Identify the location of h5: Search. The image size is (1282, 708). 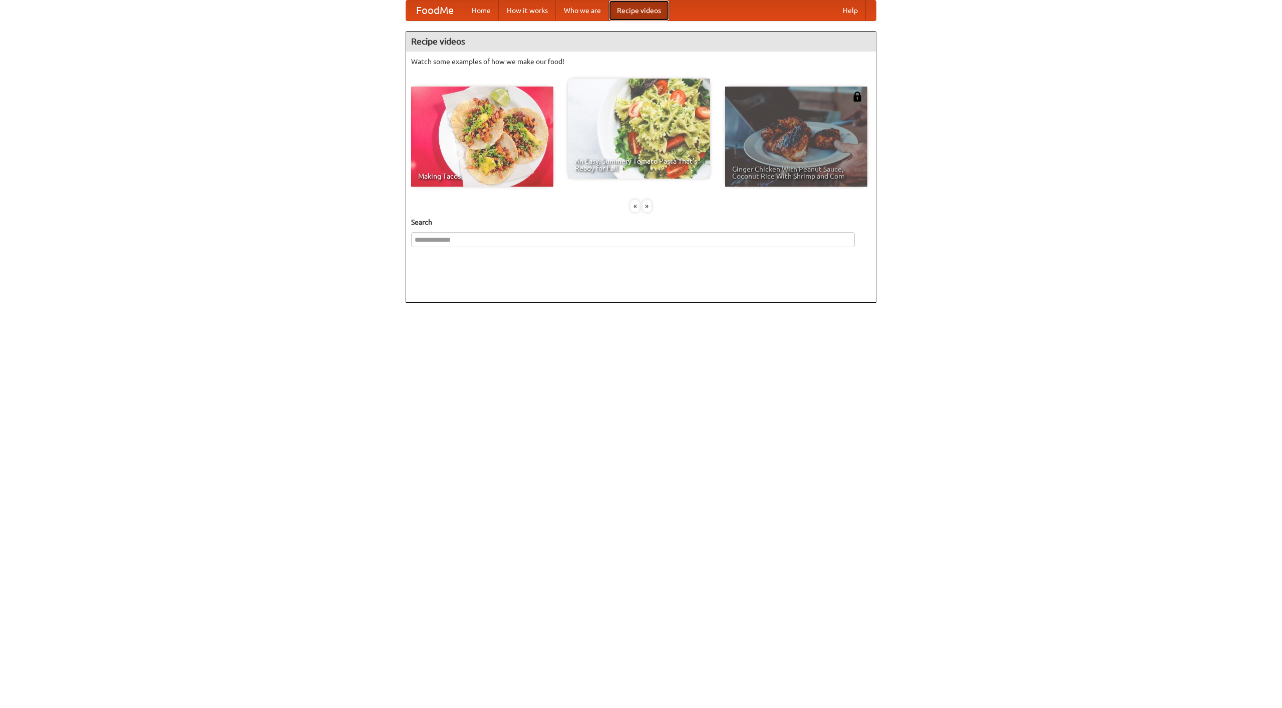
(641, 222).